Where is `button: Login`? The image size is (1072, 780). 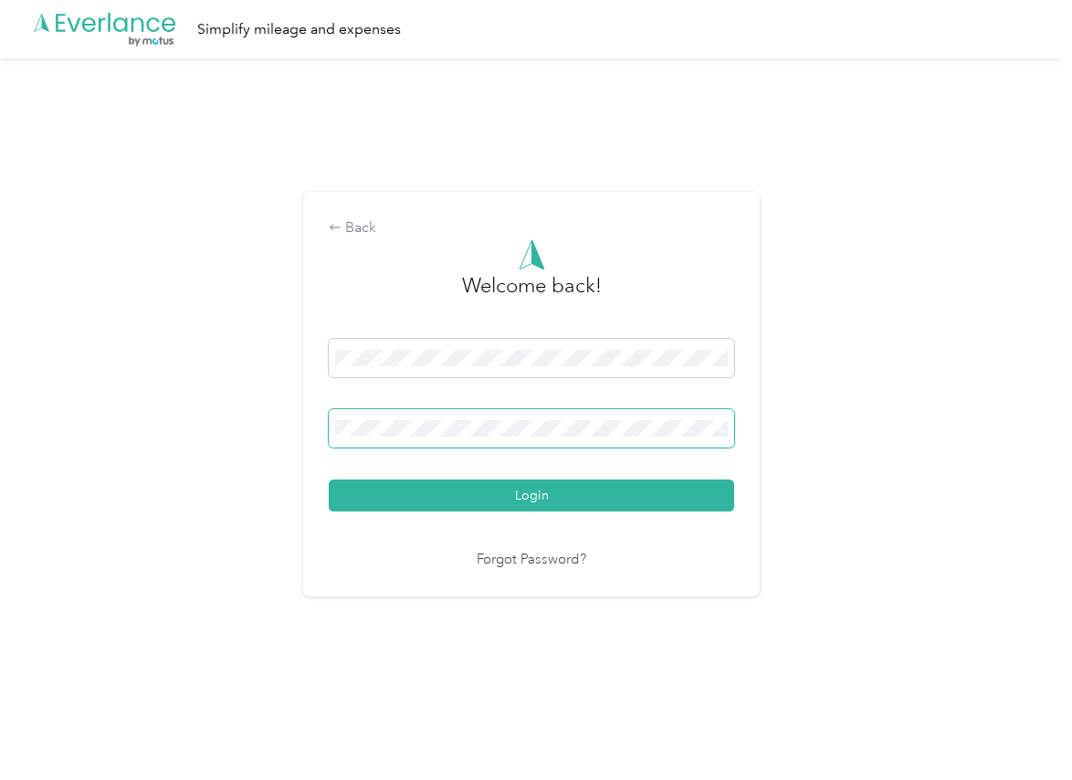
button: Login is located at coordinates (531, 495).